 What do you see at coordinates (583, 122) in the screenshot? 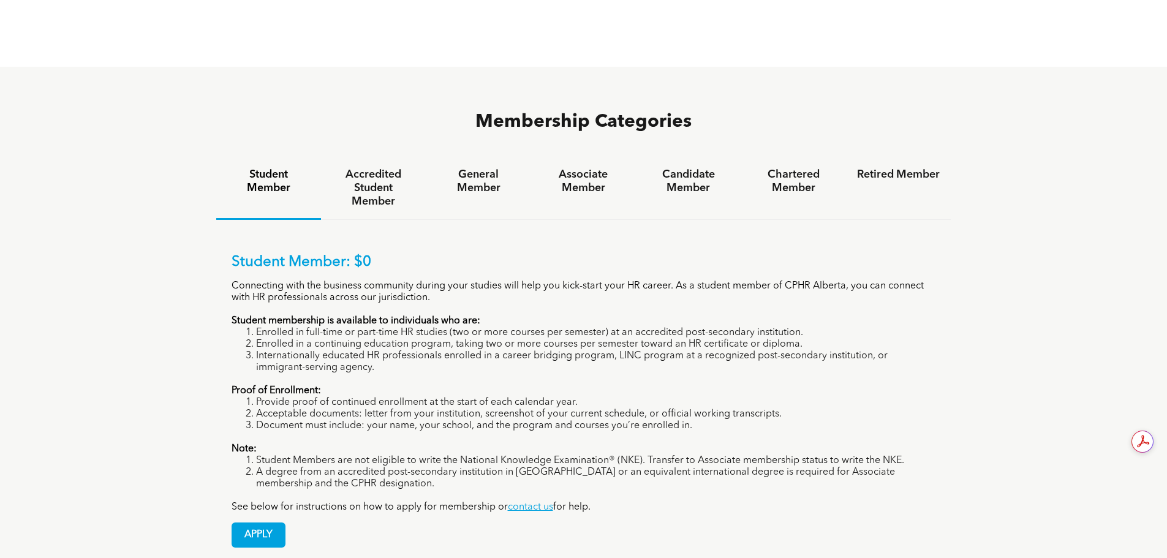
I see `span: Membership Categories` at bounding box center [583, 122].